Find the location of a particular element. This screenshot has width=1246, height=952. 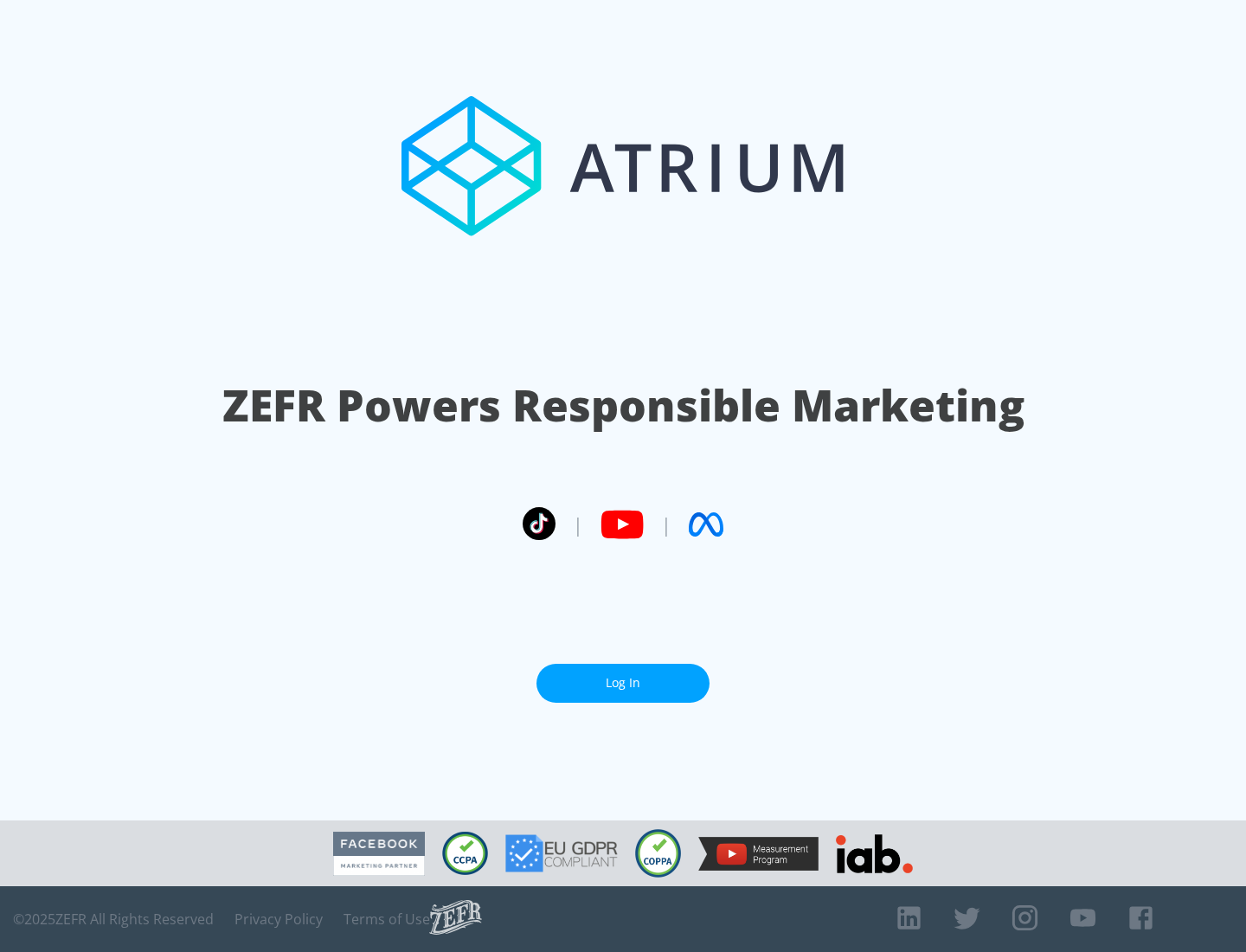

h1: ZEFR Powers Responsible Marketing is located at coordinates (623, 405).